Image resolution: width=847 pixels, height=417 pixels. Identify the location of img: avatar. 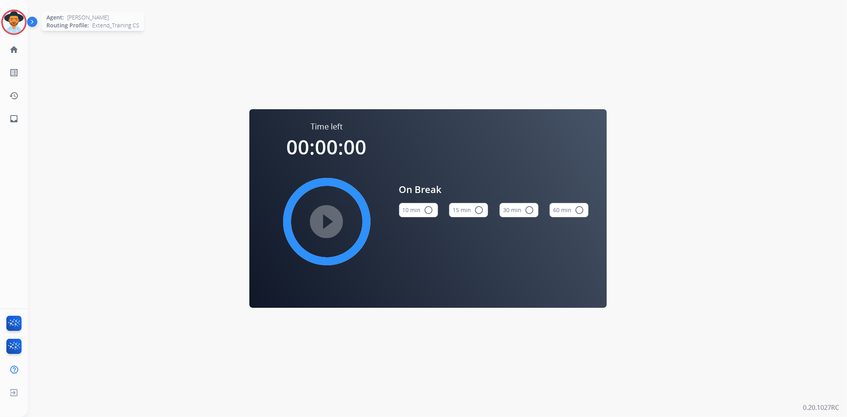
(14, 22).